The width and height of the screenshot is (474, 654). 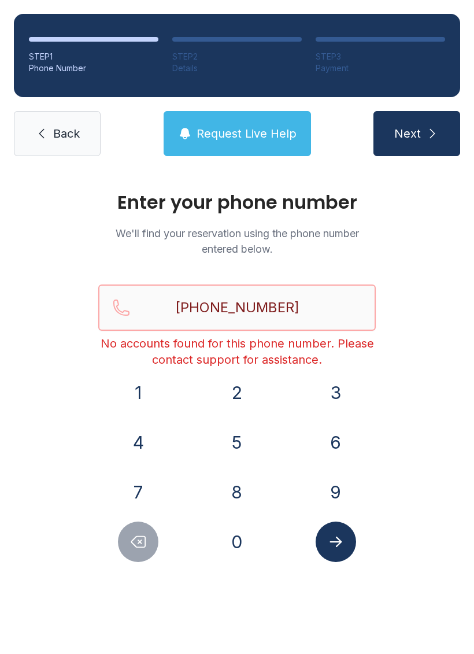 I want to click on input: Reservation phone number, so click(x=237, y=308).